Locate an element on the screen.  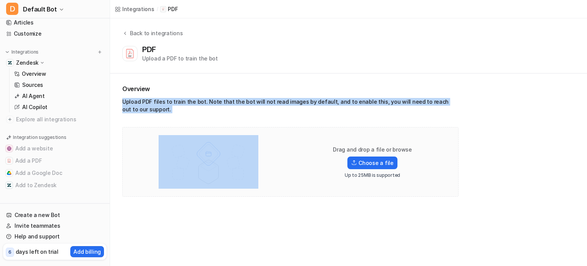
label: Choose a file is located at coordinates (373, 163).